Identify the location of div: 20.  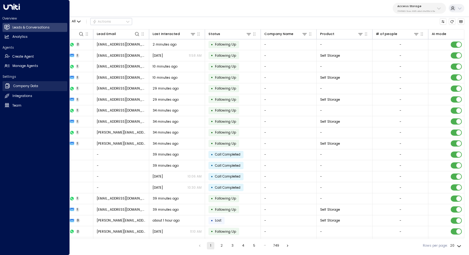
(456, 246).